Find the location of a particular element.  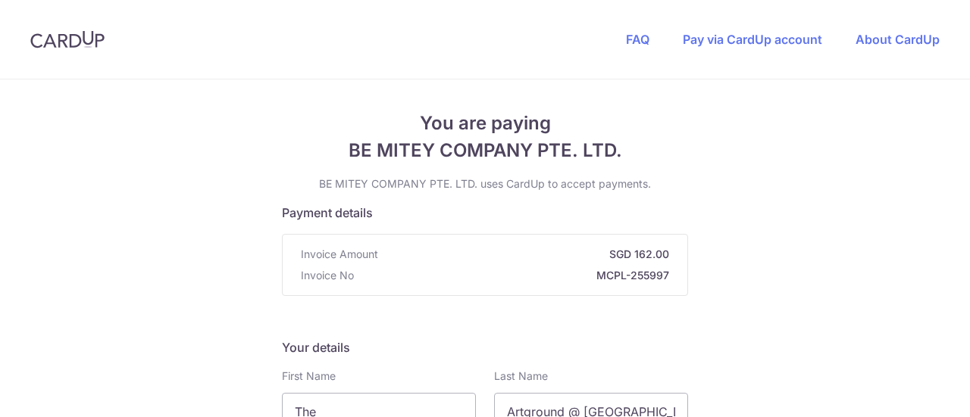

h5: Payment details is located at coordinates (485, 213).